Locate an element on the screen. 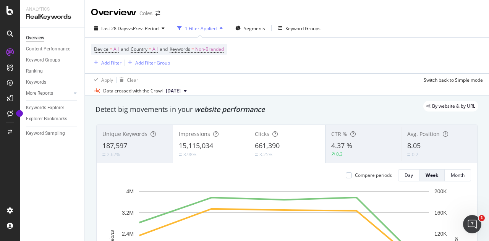  div: Keyword Sampling is located at coordinates (45, 133).